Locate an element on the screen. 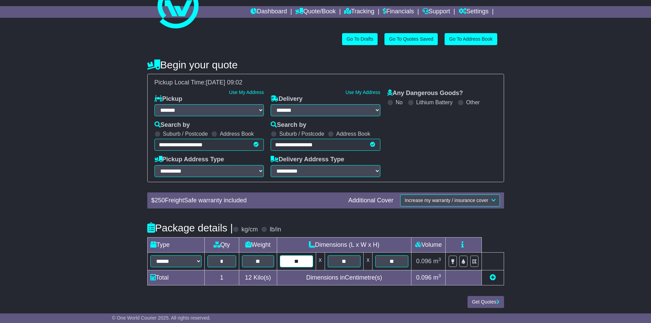  label: Any Dangerous Goods? is located at coordinates (425, 93).